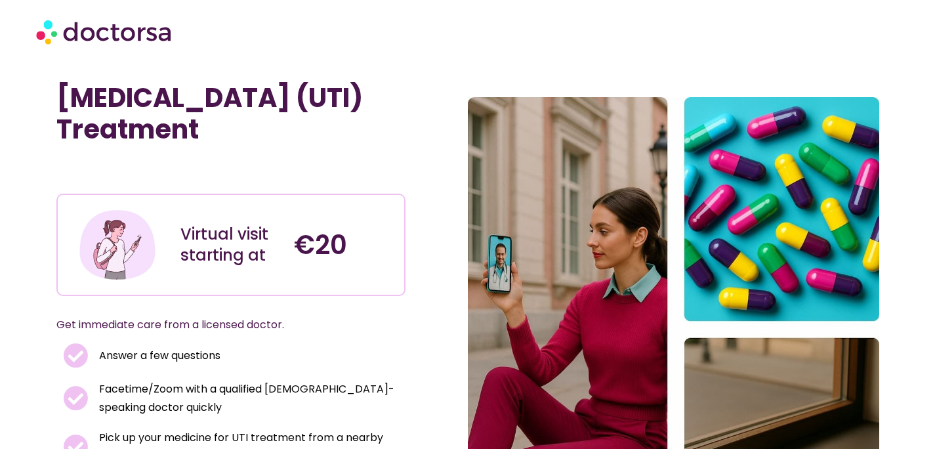 This screenshot has height=449, width=935. Describe the element at coordinates (117, 245) in the screenshot. I see `img: Illustration depicting a young woman in a casual outfit, engaged with her smartphone. She has a p...` at that location.